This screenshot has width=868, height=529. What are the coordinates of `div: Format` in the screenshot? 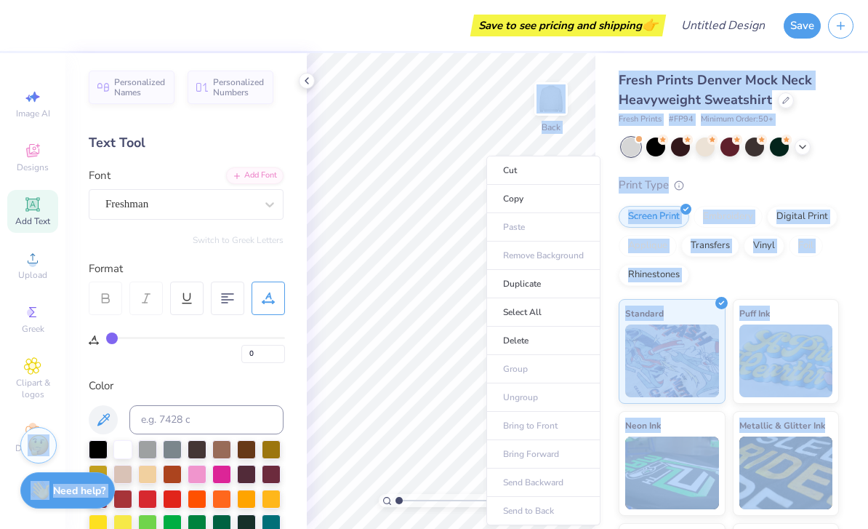 It's located at (187, 268).